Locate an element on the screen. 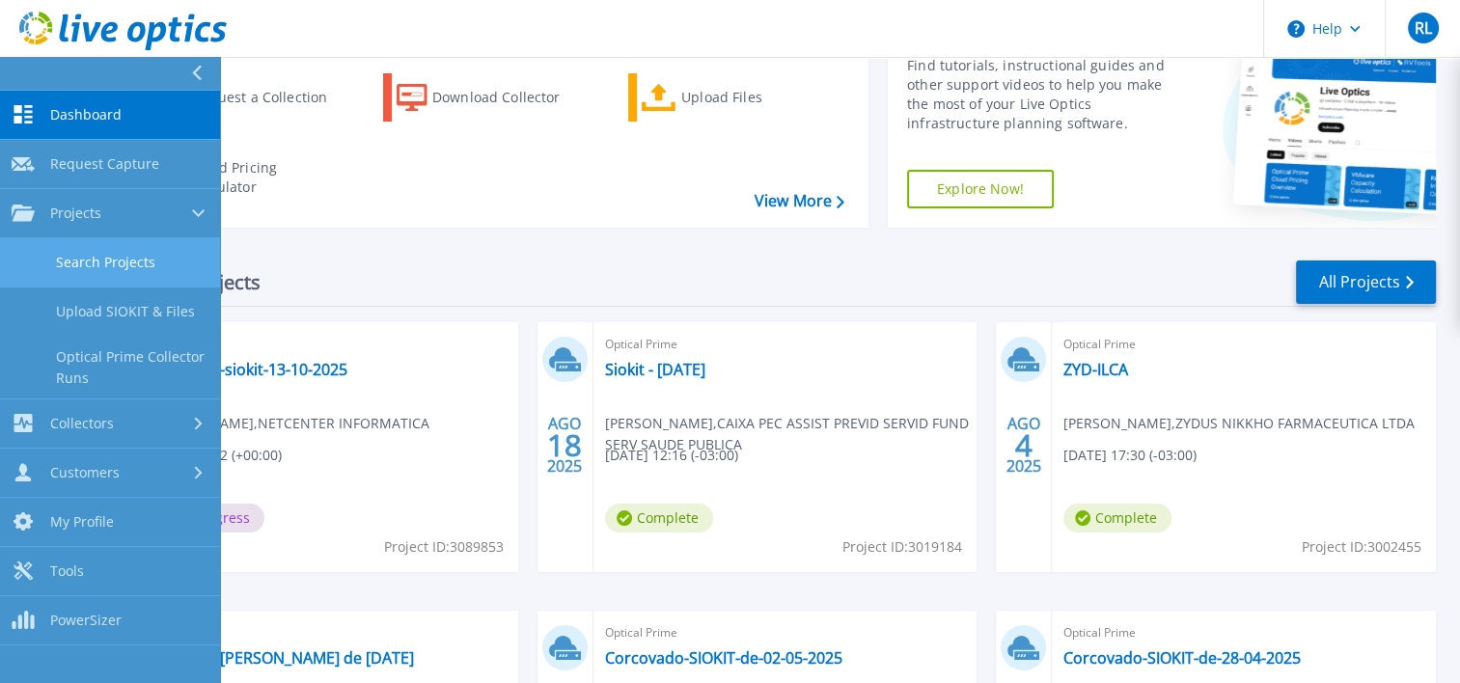  span: 18 is located at coordinates (564, 445).